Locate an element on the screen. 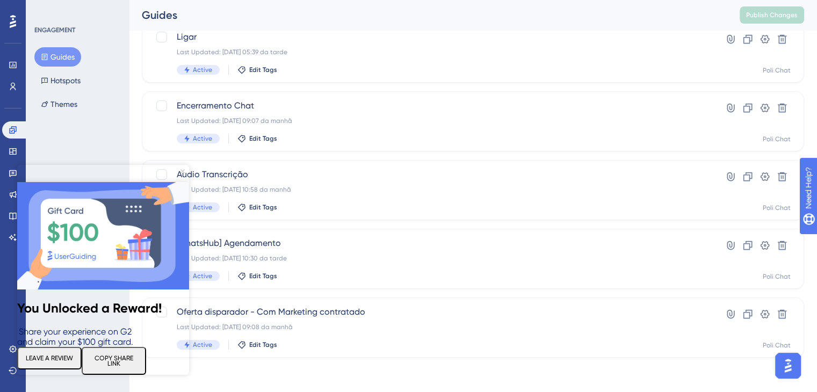 The image size is (817, 392). button: Guides is located at coordinates (57, 57).